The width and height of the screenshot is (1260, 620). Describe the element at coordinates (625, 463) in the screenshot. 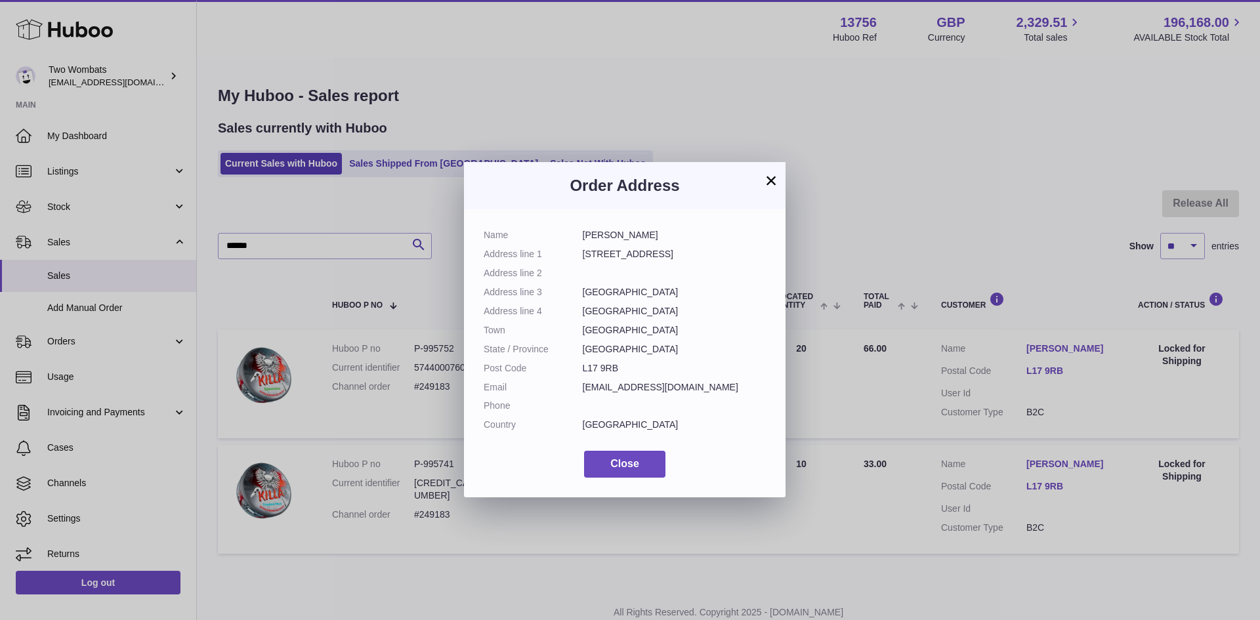

I see `span: Close` at that location.